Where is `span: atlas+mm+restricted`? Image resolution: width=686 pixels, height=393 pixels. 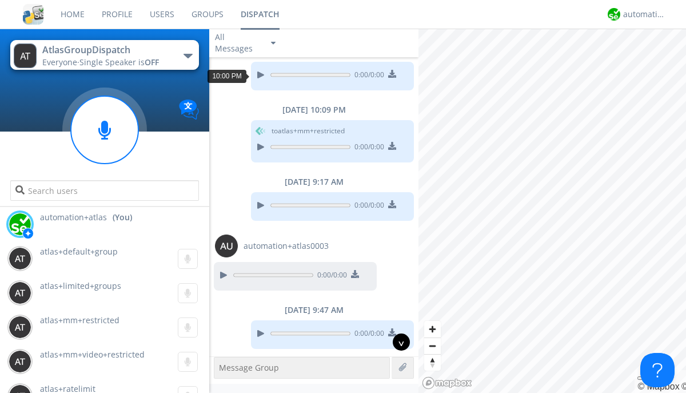
span: atlas+mm+restricted is located at coordinates (80, 320).